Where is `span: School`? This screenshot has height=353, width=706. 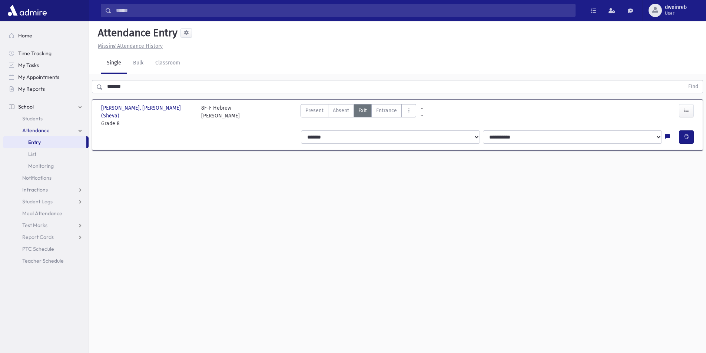 span: School is located at coordinates (26, 107).